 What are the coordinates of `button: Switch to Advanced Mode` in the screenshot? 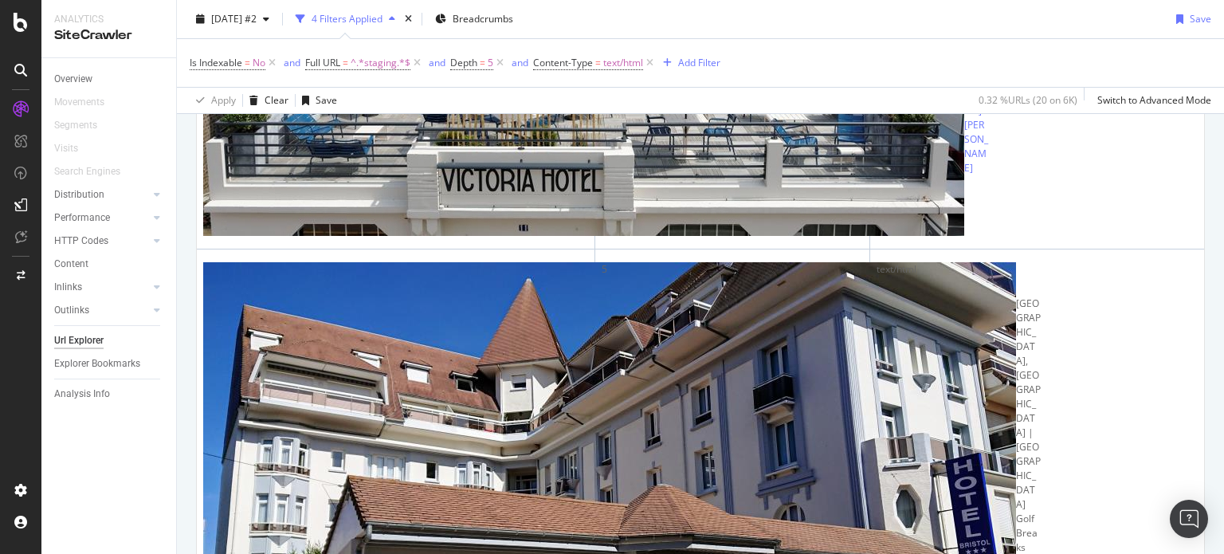 It's located at (1150, 100).